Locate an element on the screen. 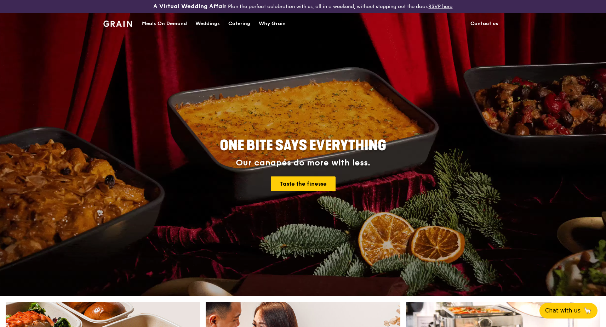 The height and width of the screenshot is (327, 606). a: Weddings is located at coordinates (207, 24).